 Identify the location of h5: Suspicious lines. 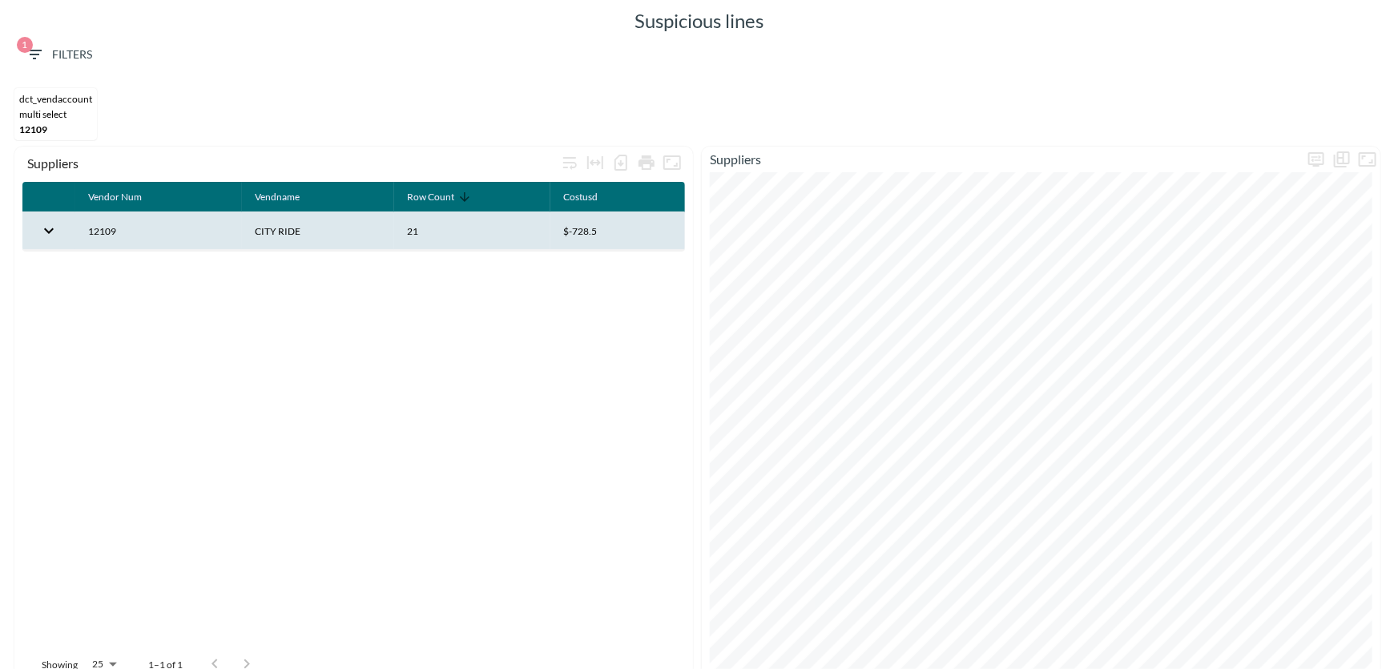
(698, 21).